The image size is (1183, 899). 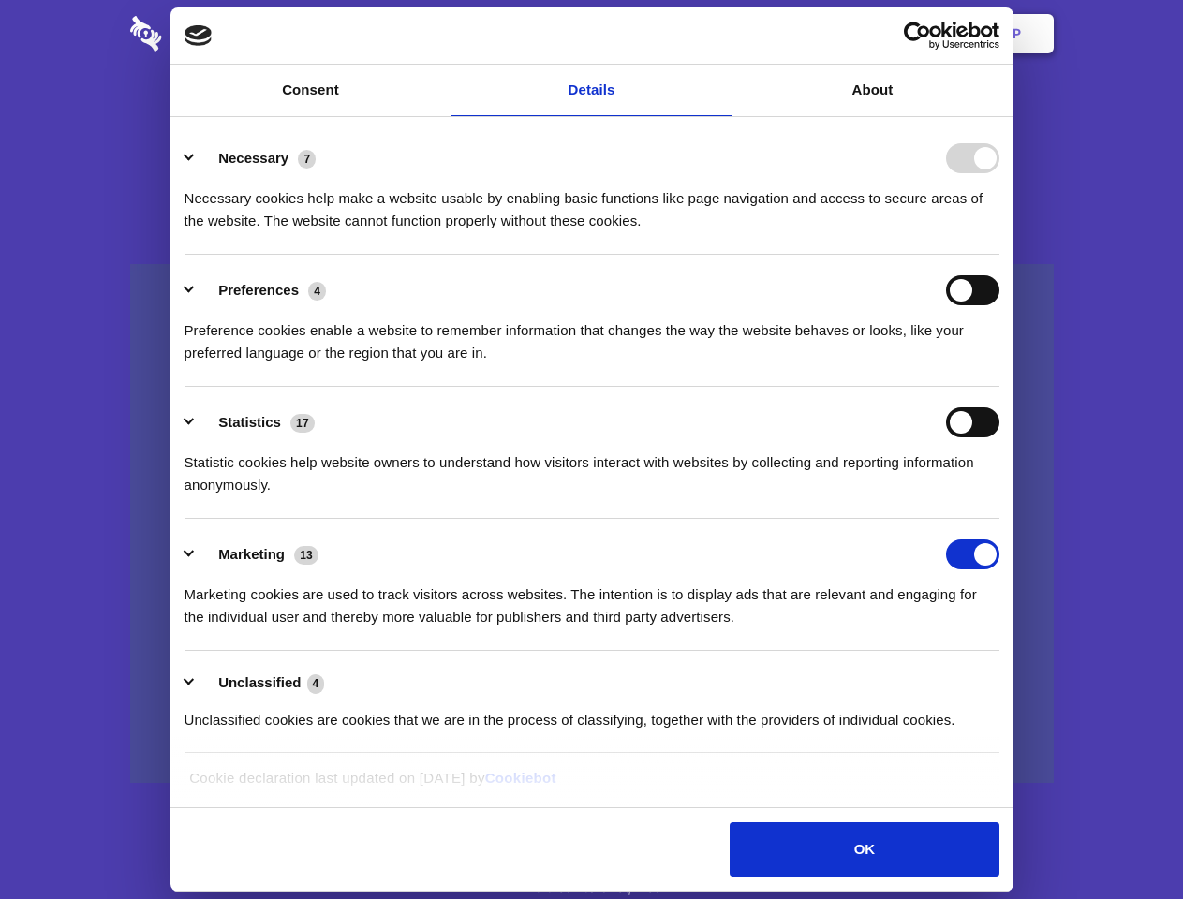 I want to click on div: Marketing cookies are used to track visitors across websites. The intention is to display ads tha..., so click(x=592, y=598).